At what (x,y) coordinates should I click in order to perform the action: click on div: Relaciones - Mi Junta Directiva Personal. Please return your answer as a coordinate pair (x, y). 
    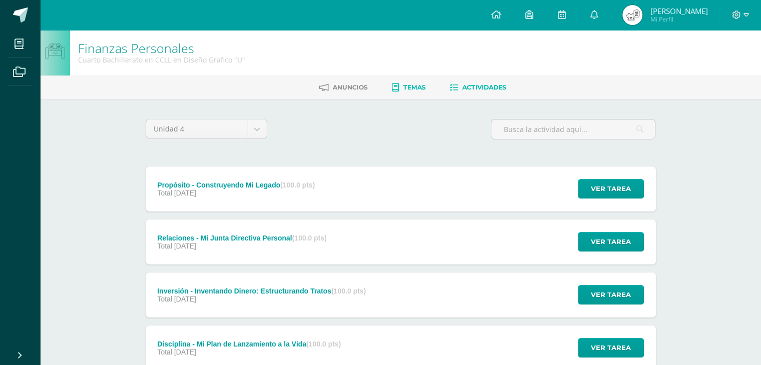
    Looking at the image, I should click on (242, 238).